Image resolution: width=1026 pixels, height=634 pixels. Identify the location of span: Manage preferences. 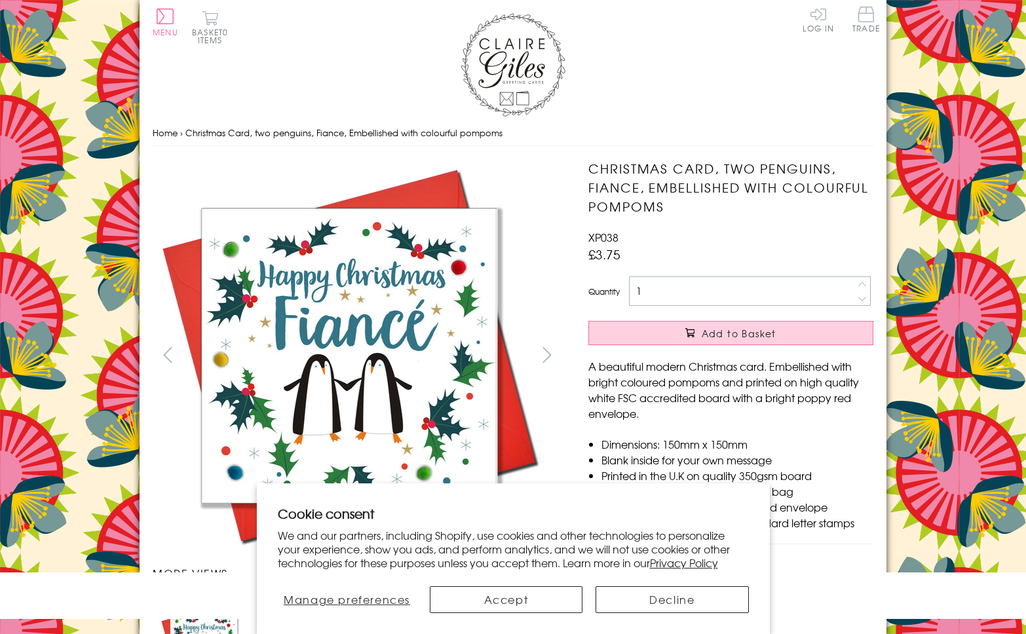
(346, 599).